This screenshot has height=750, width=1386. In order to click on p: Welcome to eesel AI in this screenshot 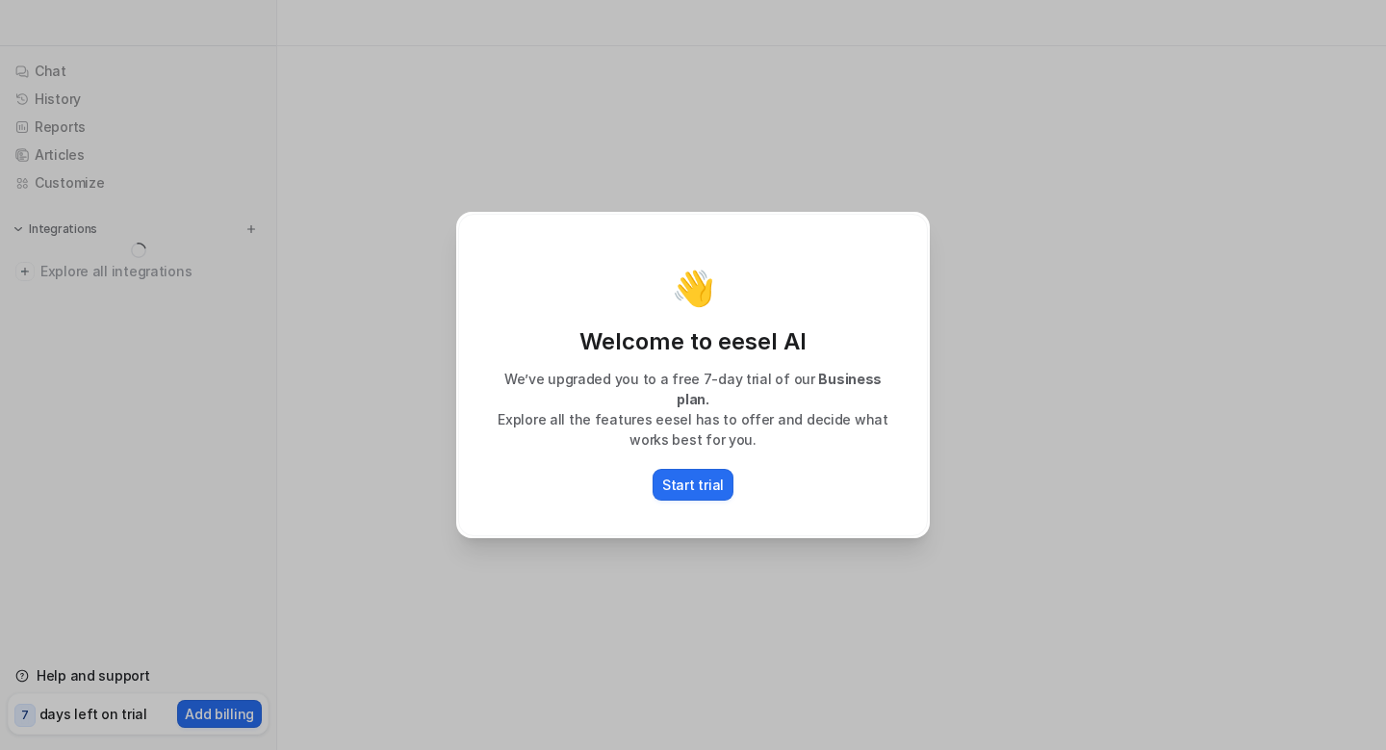, I will do `click(693, 342)`.